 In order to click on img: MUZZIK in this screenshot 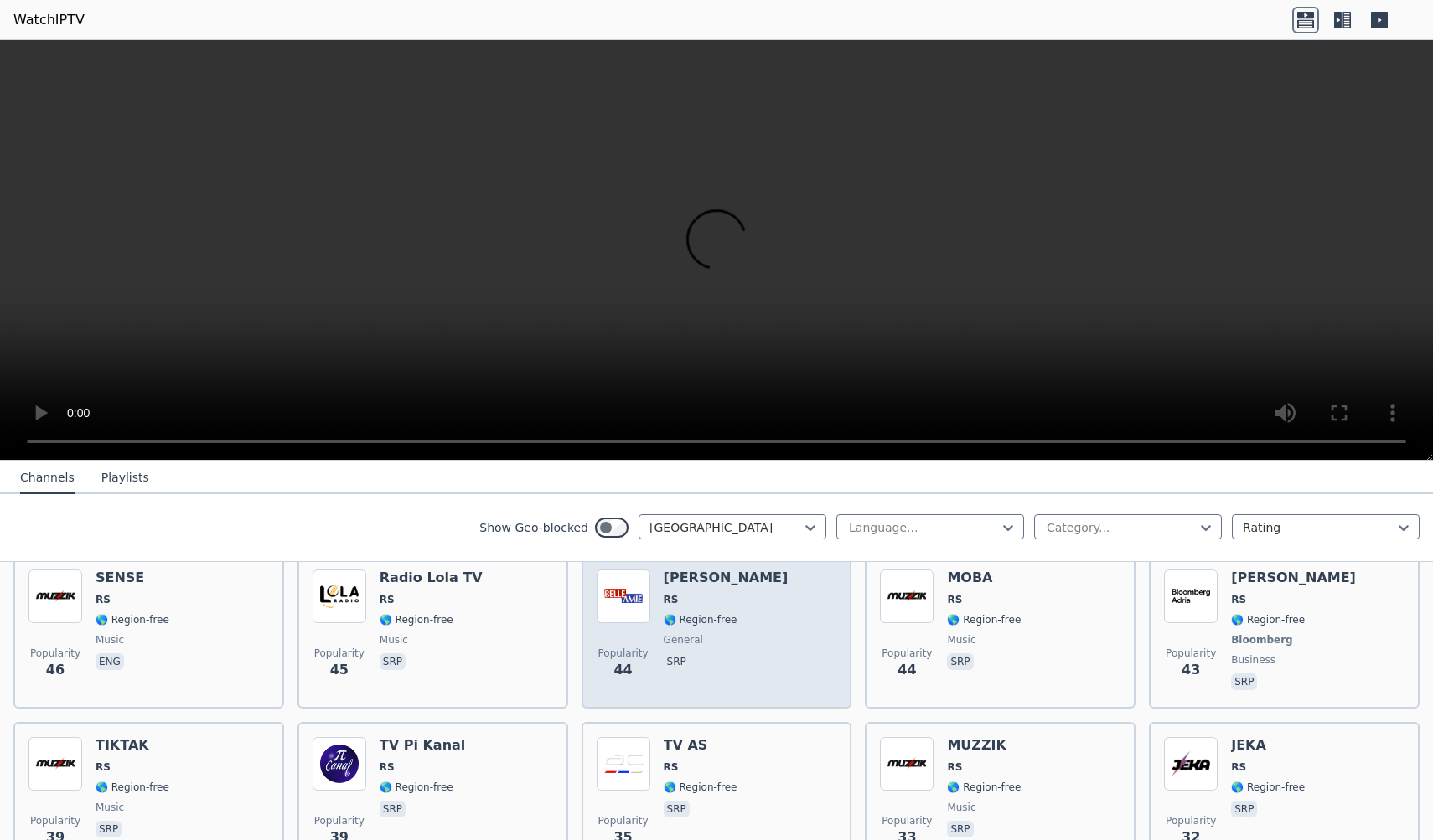, I will do `click(907, 764)`.